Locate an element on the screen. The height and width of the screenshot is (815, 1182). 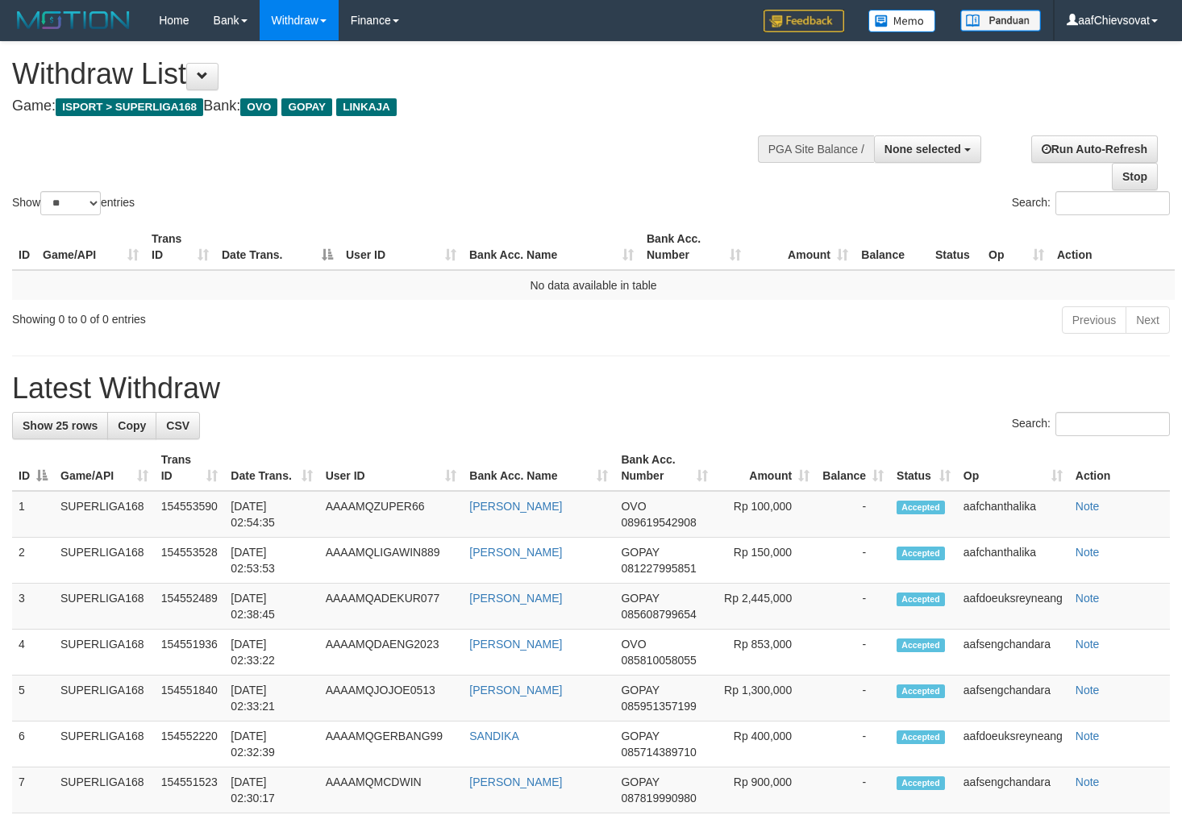
a: Run Auto-Refresh is located at coordinates (1095, 149).